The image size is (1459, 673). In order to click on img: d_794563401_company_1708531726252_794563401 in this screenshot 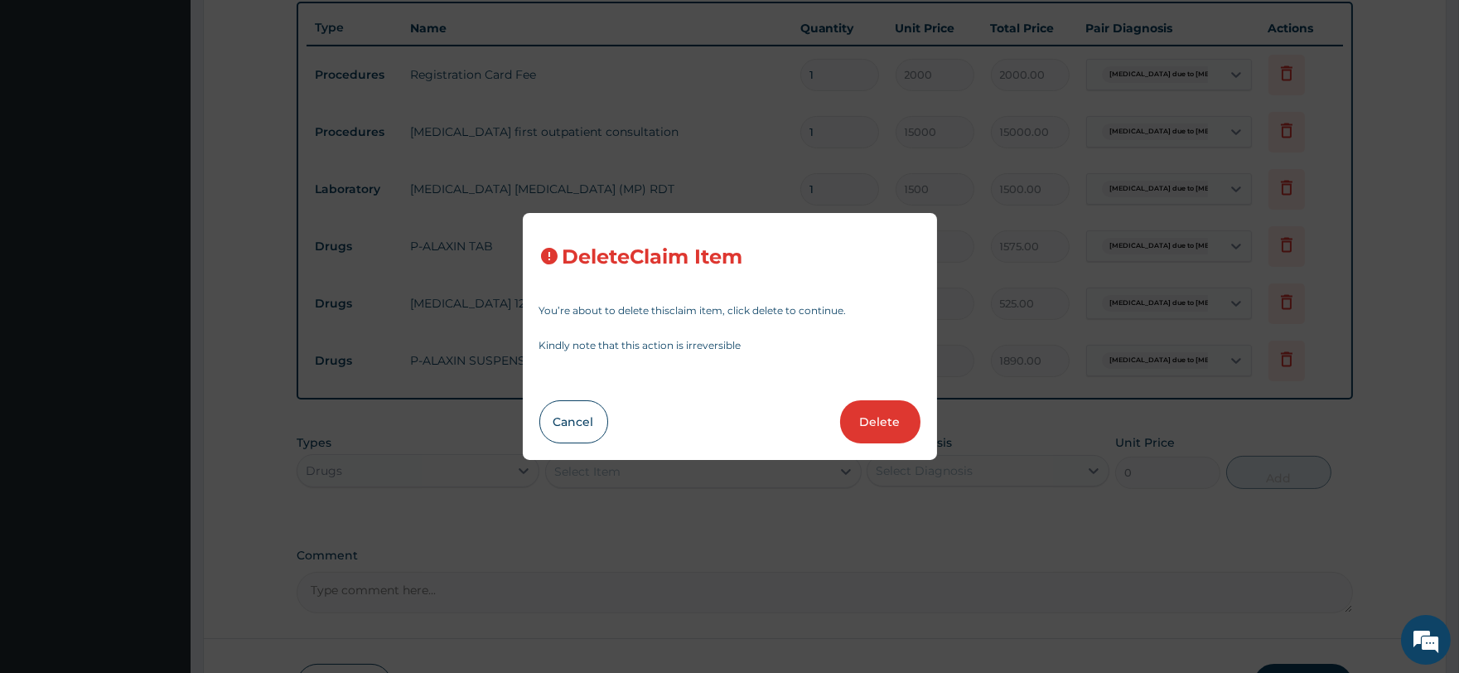, I will do `click(49, 104)`.